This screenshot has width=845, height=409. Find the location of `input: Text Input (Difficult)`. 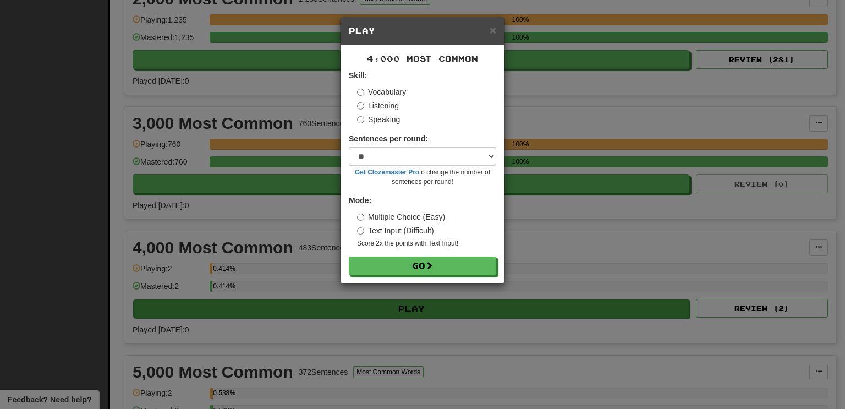

input: Text Input (Difficult) is located at coordinates (360, 231).